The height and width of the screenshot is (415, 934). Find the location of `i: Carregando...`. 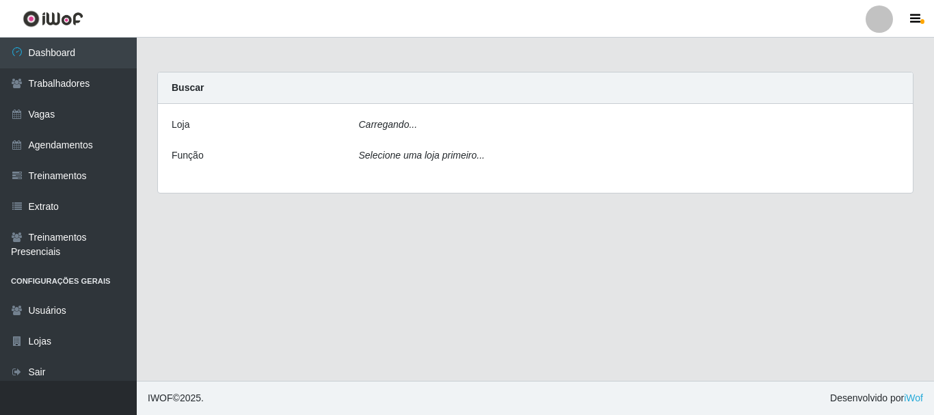

i: Carregando... is located at coordinates (388, 124).